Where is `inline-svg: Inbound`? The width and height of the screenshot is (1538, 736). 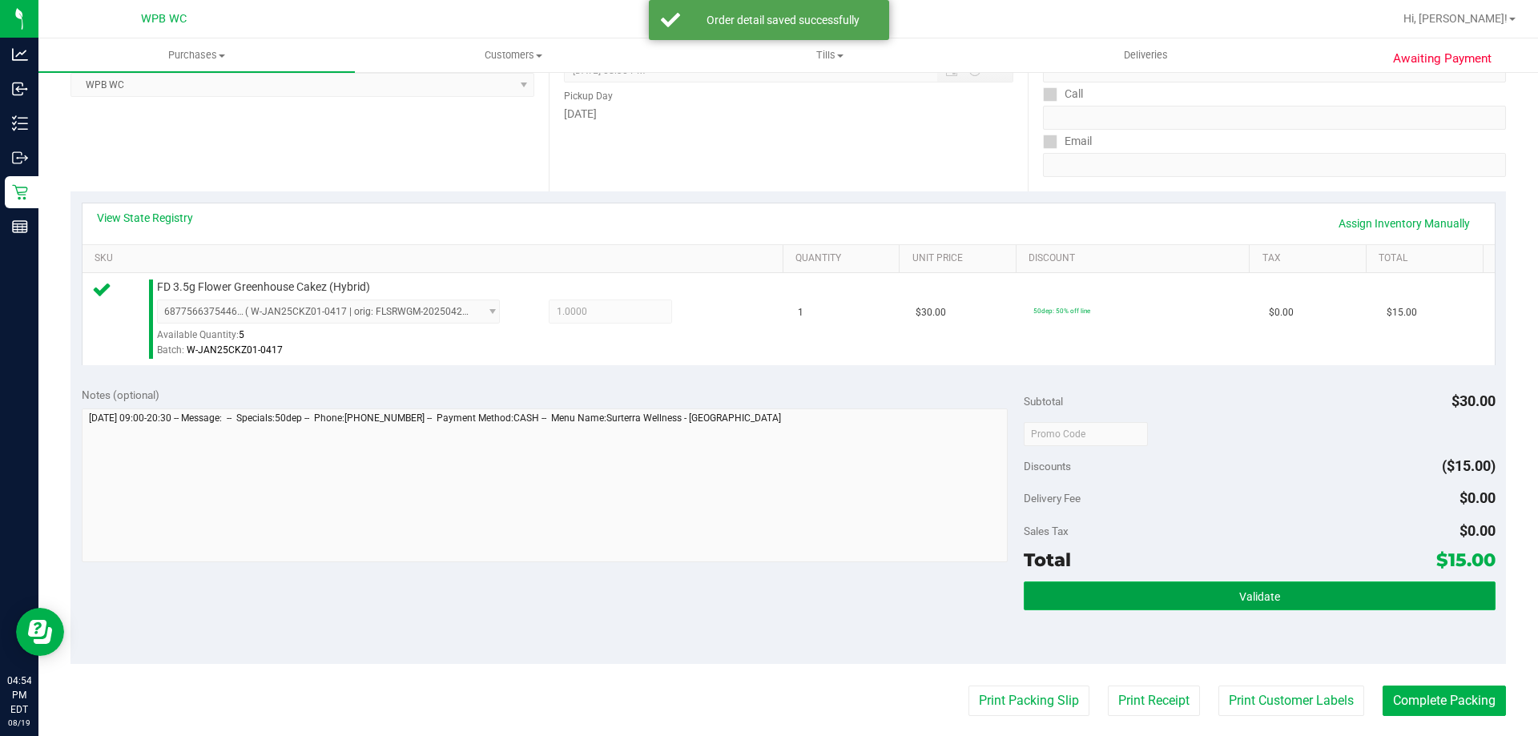 inline-svg: Inbound is located at coordinates (20, 89).